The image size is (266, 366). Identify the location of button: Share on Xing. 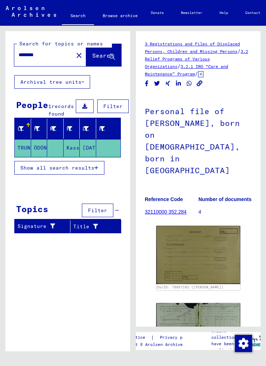
(168, 83).